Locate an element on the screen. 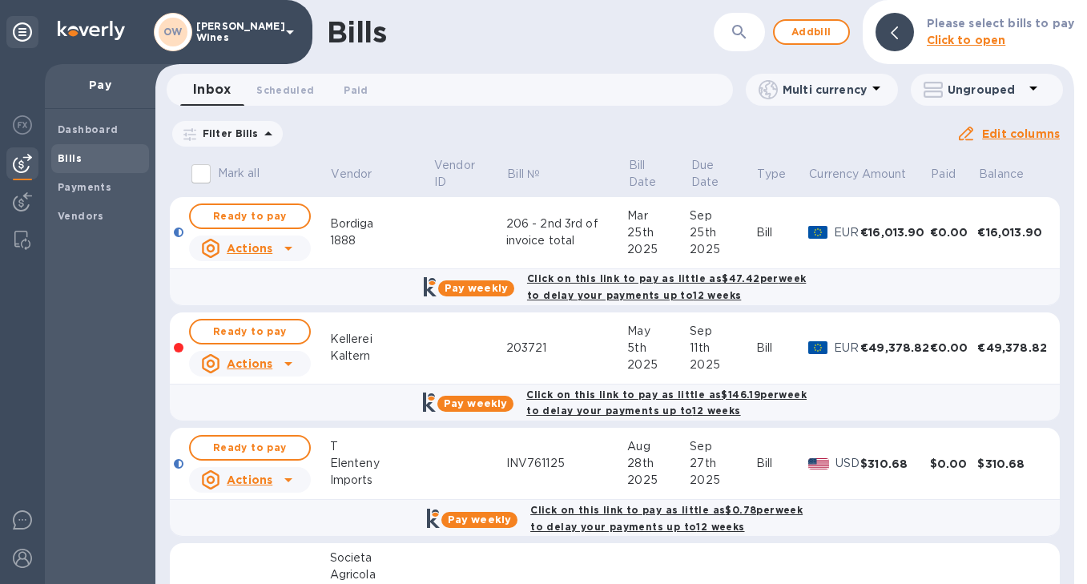 Image resolution: width=1087 pixels, height=584 pixels. div: Unpin categories is located at coordinates (22, 32).